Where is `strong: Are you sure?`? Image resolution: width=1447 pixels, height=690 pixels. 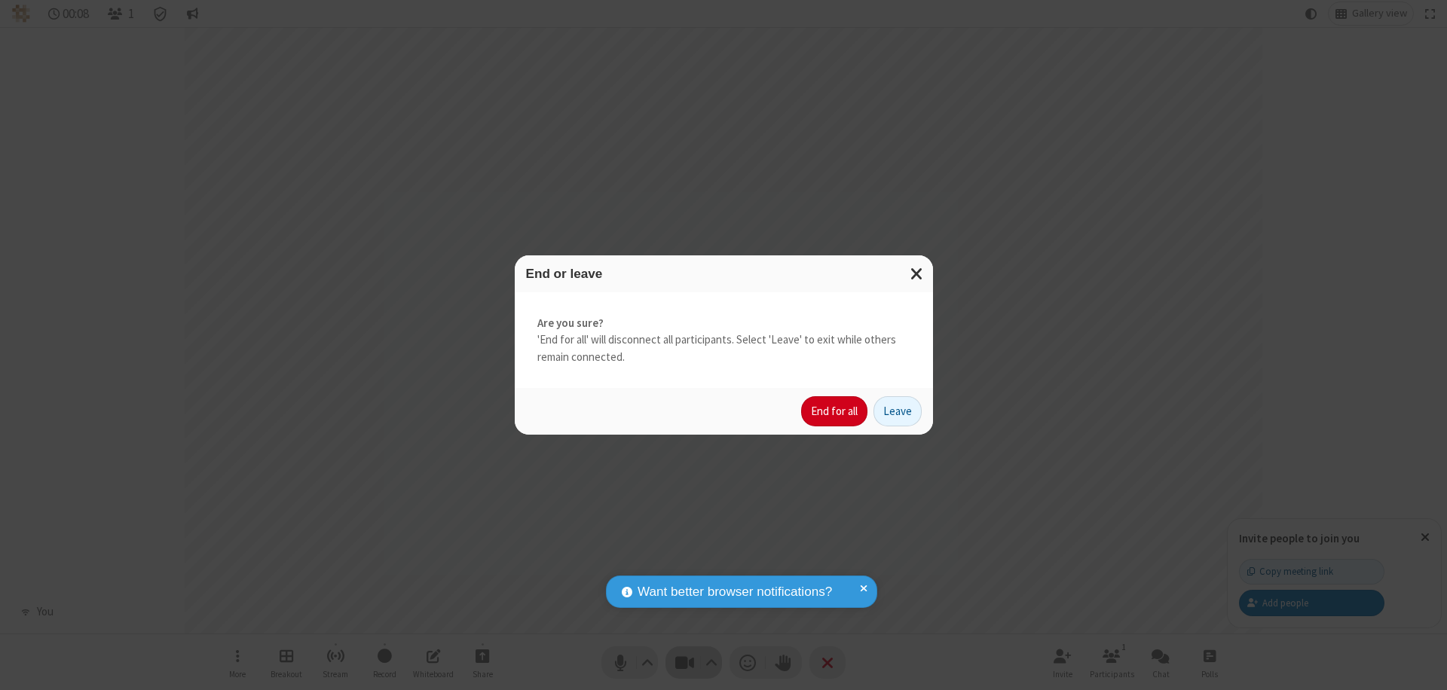 strong: Are you sure? is located at coordinates (723, 323).